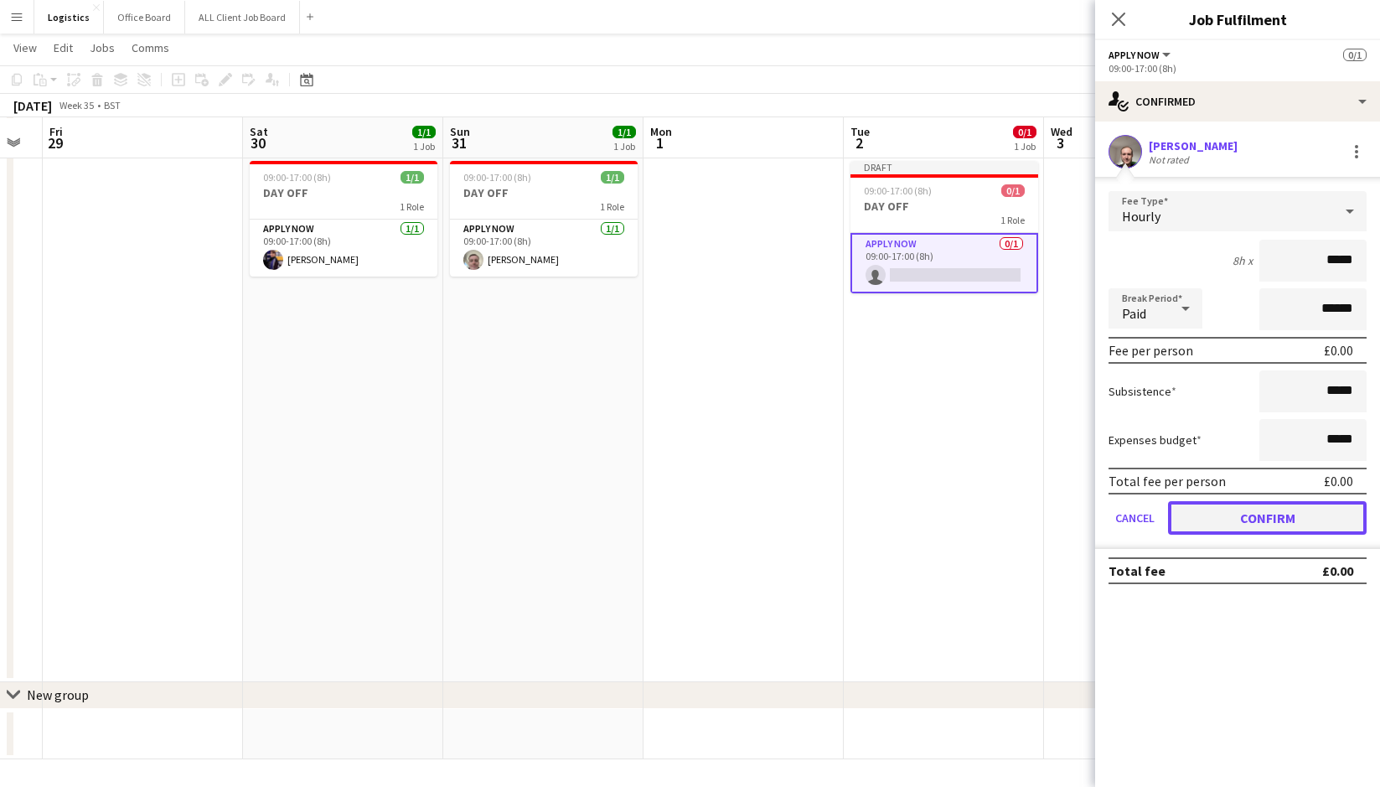 Image resolution: width=1380 pixels, height=787 pixels. What do you see at coordinates (1150, 350) in the screenshot?
I see `div: Fee per person` at bounding box center [1150, 350].